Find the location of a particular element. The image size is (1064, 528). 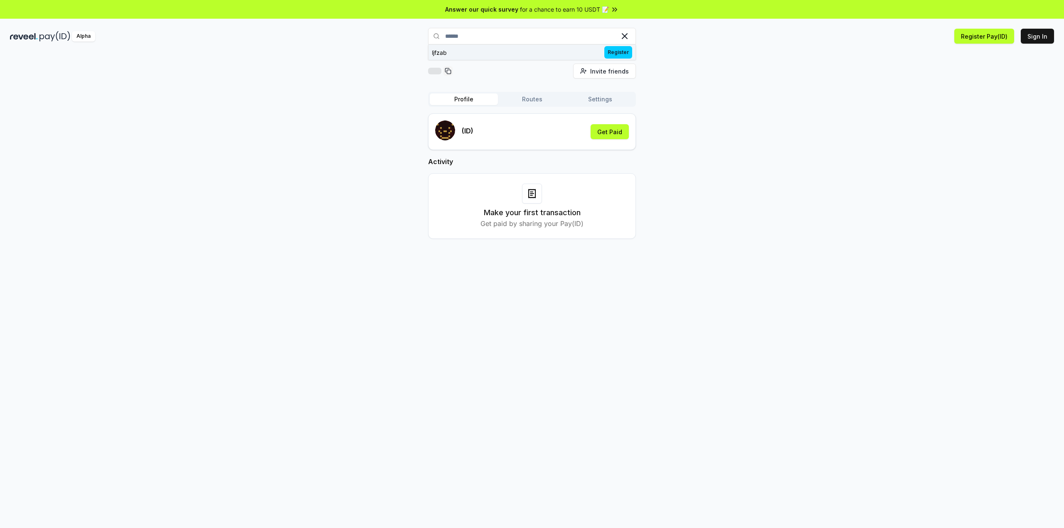

span: for a chance to earn 10 USDT 📝 is located at coordinates (565, 9).